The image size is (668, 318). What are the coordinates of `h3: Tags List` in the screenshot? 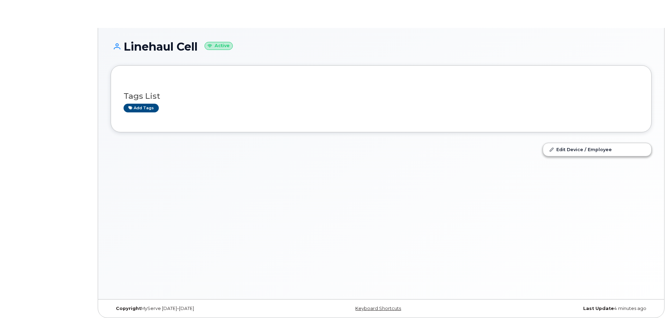 It's located at (381, 96).